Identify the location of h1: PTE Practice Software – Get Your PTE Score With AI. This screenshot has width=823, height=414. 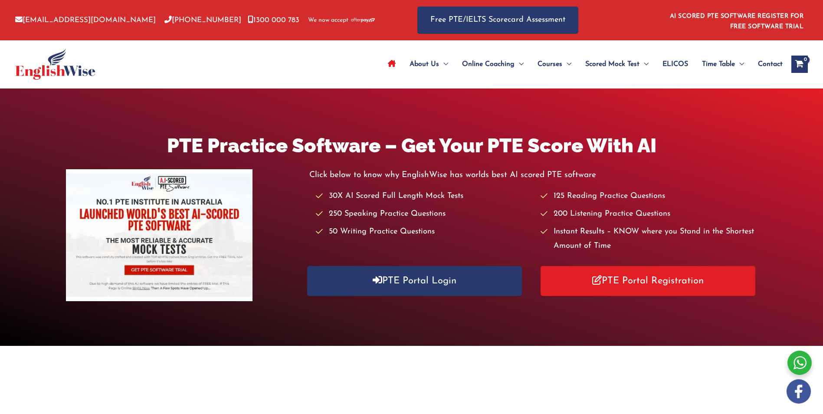
(411, 145).